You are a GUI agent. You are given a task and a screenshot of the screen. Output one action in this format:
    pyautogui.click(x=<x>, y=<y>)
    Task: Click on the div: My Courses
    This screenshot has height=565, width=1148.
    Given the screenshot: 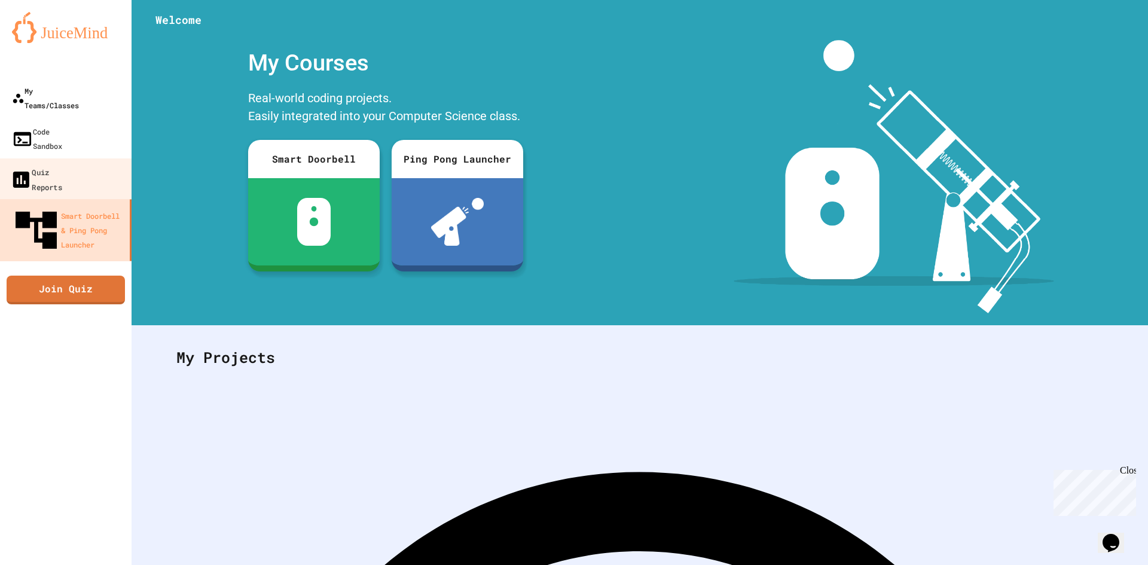 What is the action you would take?
    pyautogui.click(x=386, y=63)
    